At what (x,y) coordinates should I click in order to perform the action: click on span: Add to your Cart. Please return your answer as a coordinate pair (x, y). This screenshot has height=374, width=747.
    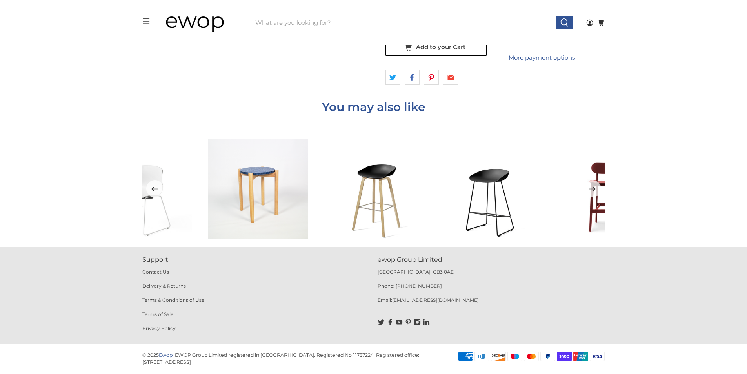
    Looking at the image, I should click on (441, 47).